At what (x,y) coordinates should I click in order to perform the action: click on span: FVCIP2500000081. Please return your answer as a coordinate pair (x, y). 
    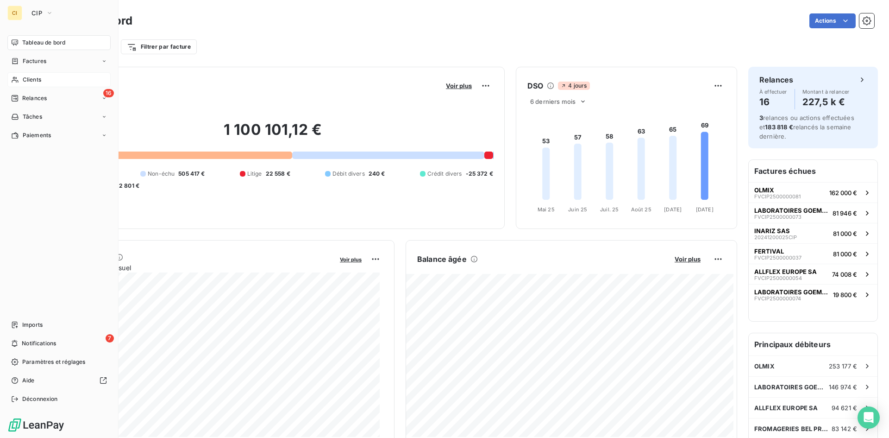
    Looking at the image, I should click on (777, 196).